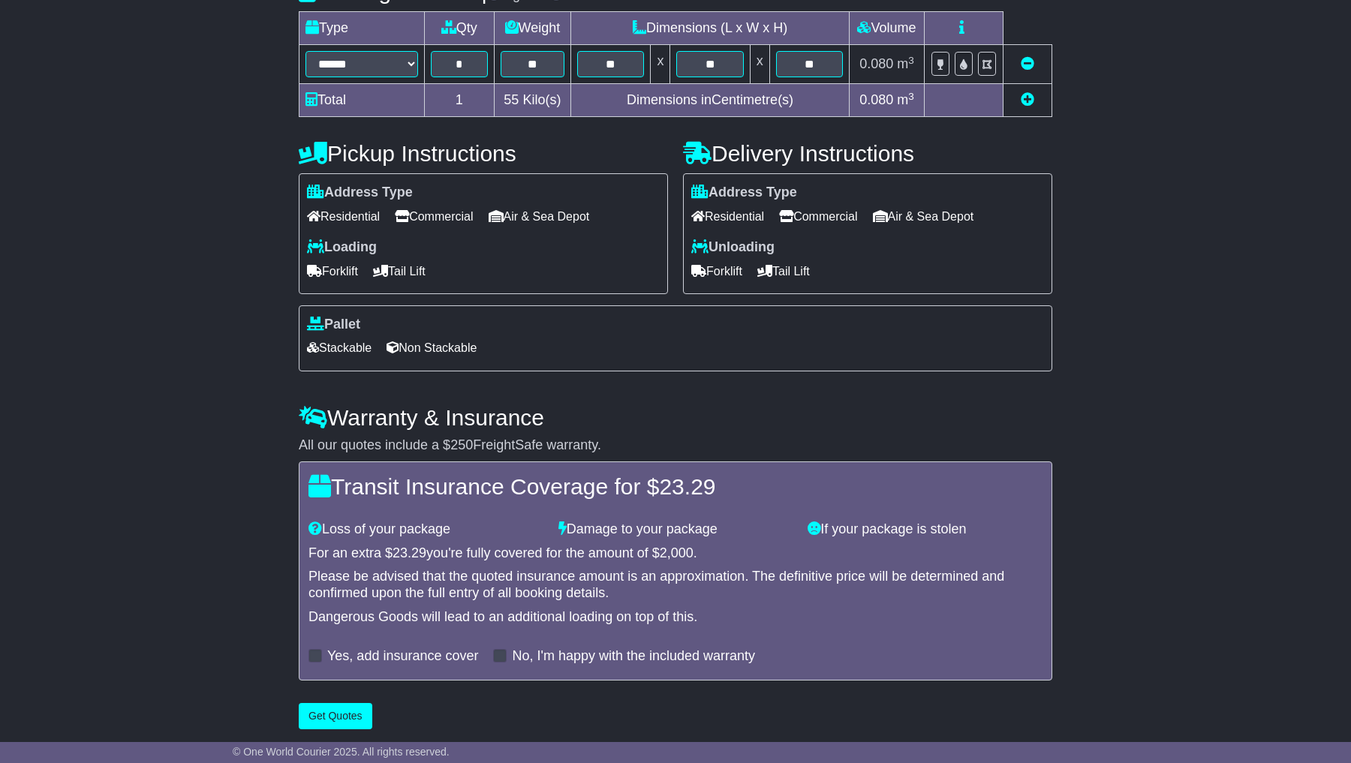 This screenshot has width=1351, height=763. I want to click on span: Stackable, so click(339, 347).